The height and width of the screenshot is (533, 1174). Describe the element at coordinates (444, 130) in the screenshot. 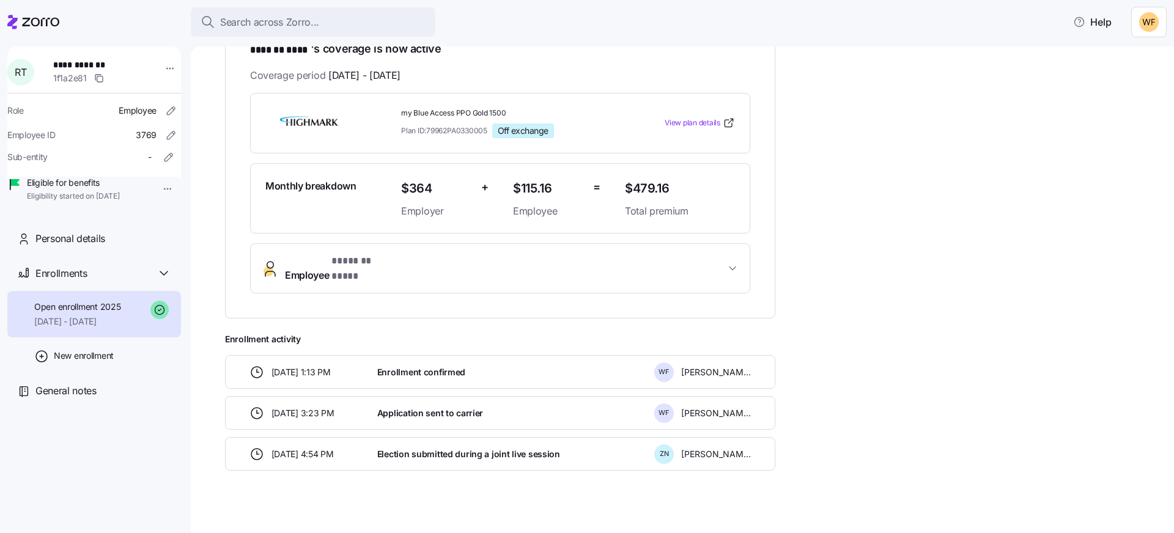

I see `span: Plan ID: 79962PA0330005` at that location.